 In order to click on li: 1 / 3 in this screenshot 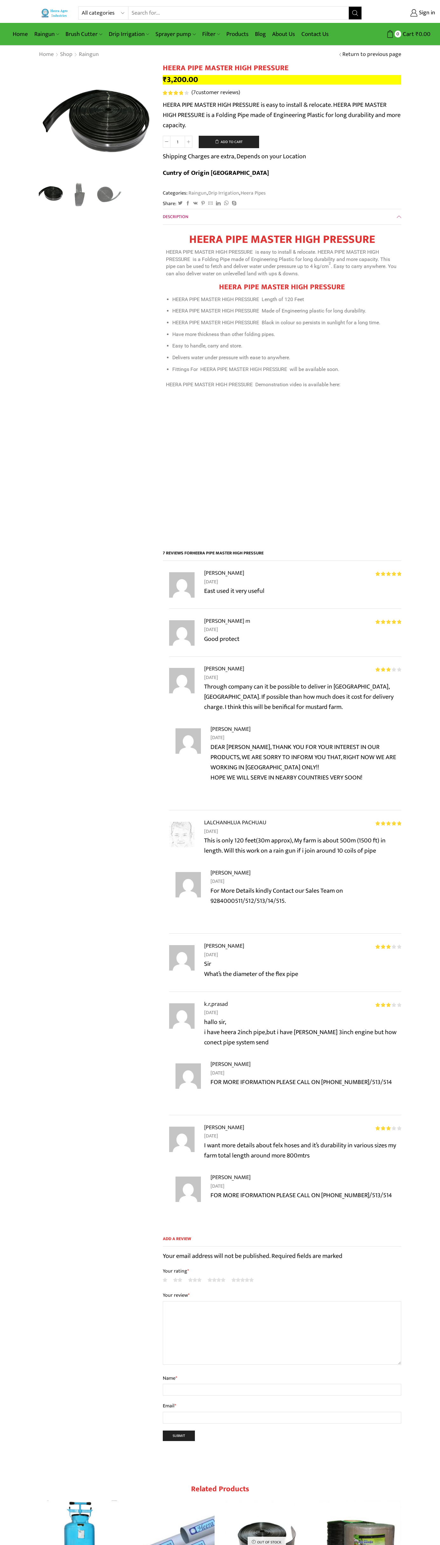, I will do `click(50, 194)`.